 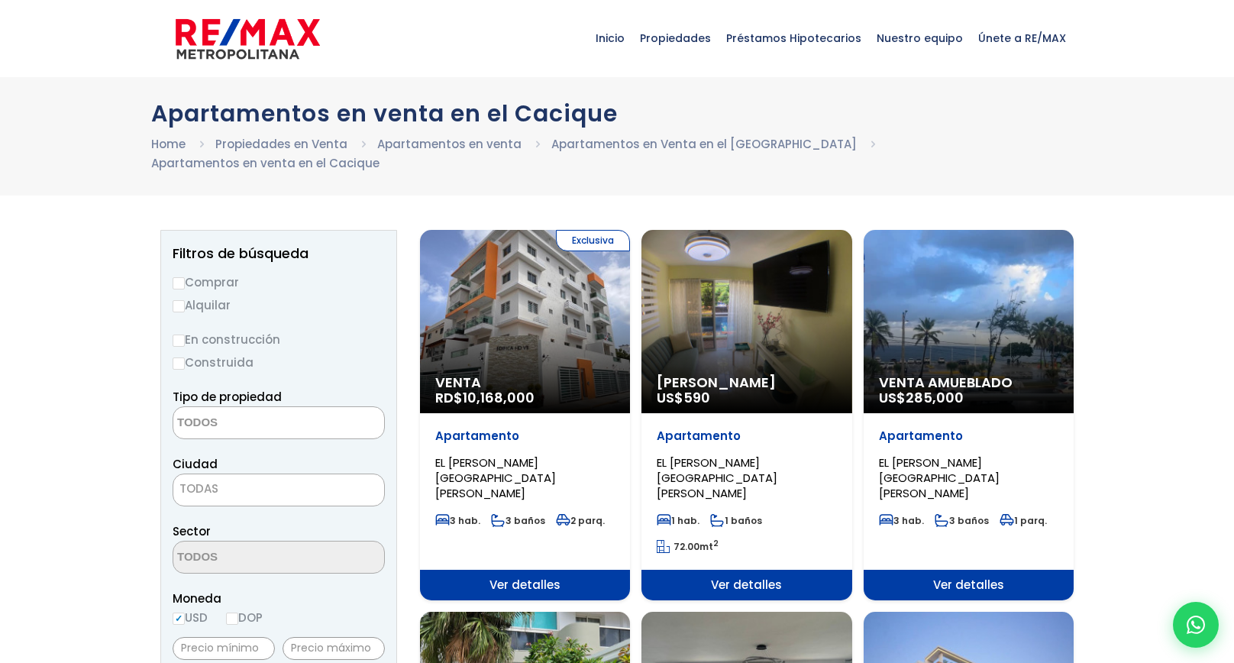 What do you see at coordinates (179, 363) in the screenshot?
I see `input: Construida` at bounding box center [179, 363].